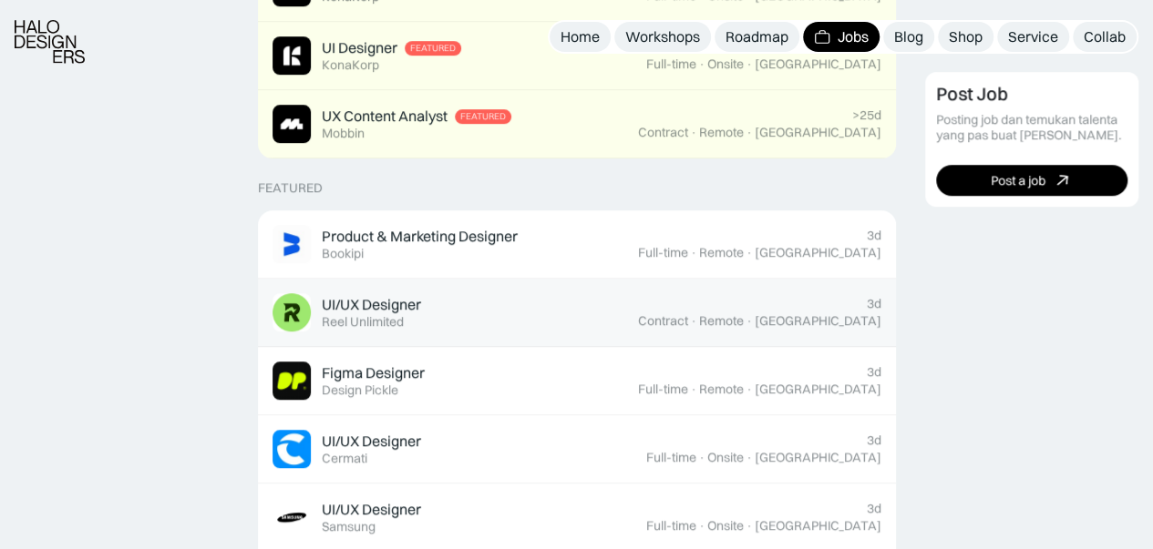 Image resolution: width=1153 pixels, height=549 pixels. What do you see at coordinates (359, 47) in the screenshot?
I see `div: UI Designer` at bounding box center [359, 47].